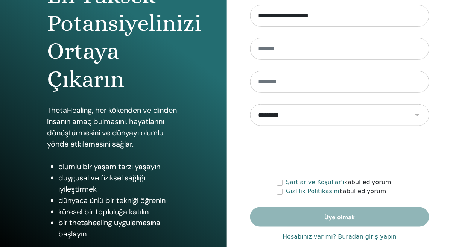  What do you see at coordinates (109, 167) in the screenshot?
I see `font: olumlu bir yaşam tarzı yaşayın` at bounding box center [109, 167].